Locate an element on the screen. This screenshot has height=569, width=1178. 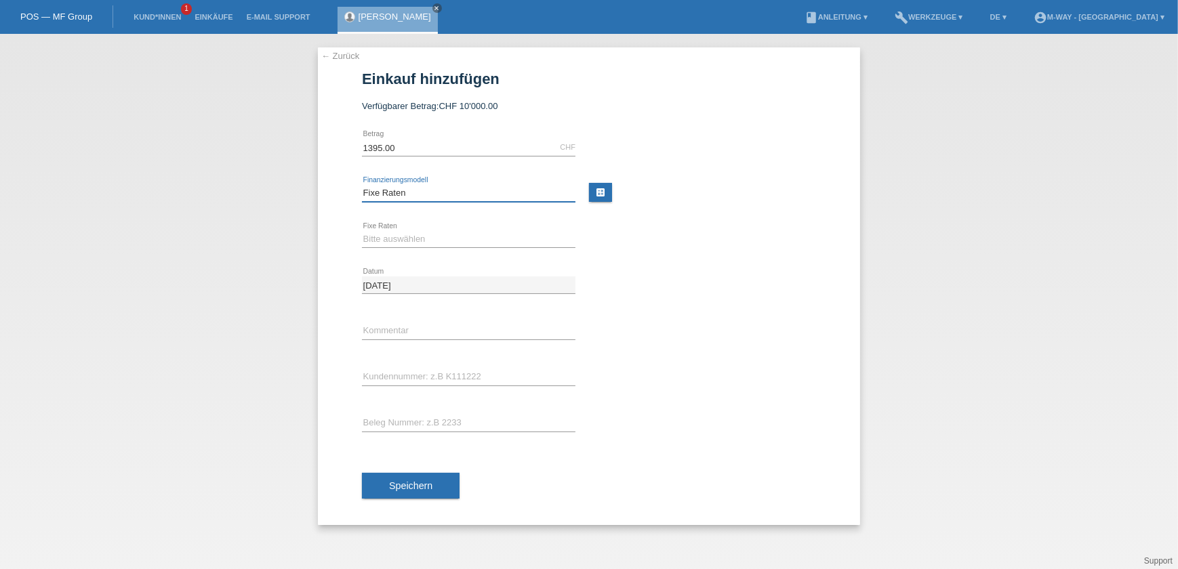
a: calculate is located at coordinates (601, 193).